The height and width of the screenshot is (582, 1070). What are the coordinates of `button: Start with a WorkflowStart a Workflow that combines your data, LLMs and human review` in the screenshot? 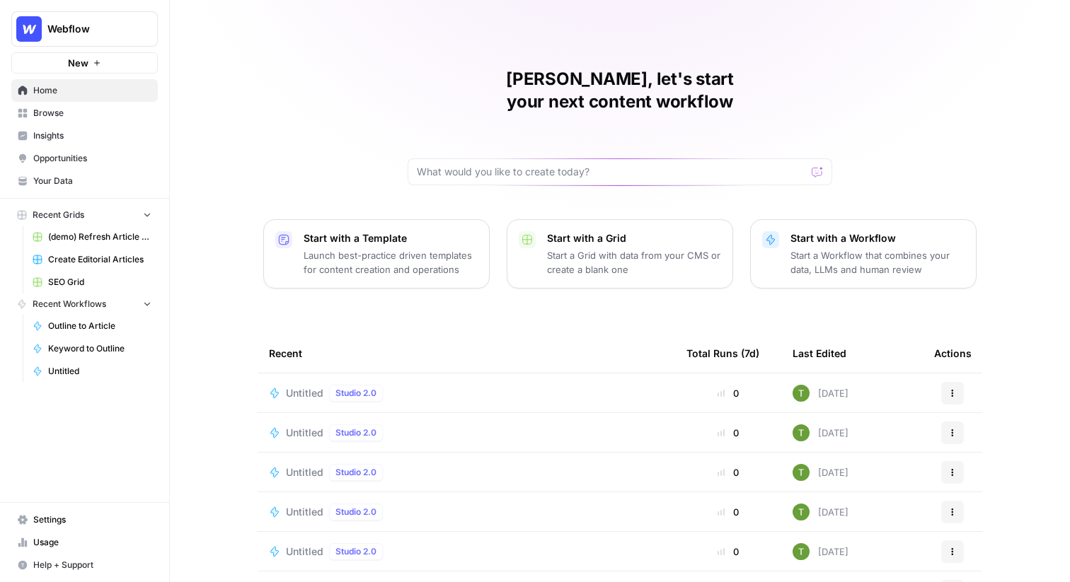 It's located at (863, 254).